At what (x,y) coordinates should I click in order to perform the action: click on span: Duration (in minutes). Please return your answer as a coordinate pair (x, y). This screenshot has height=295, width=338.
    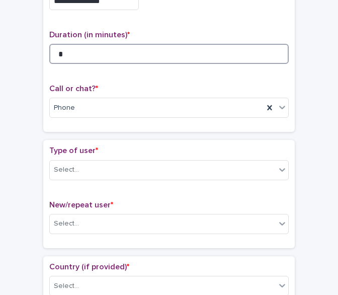
    Looking at the image, I should click on (90, 35).